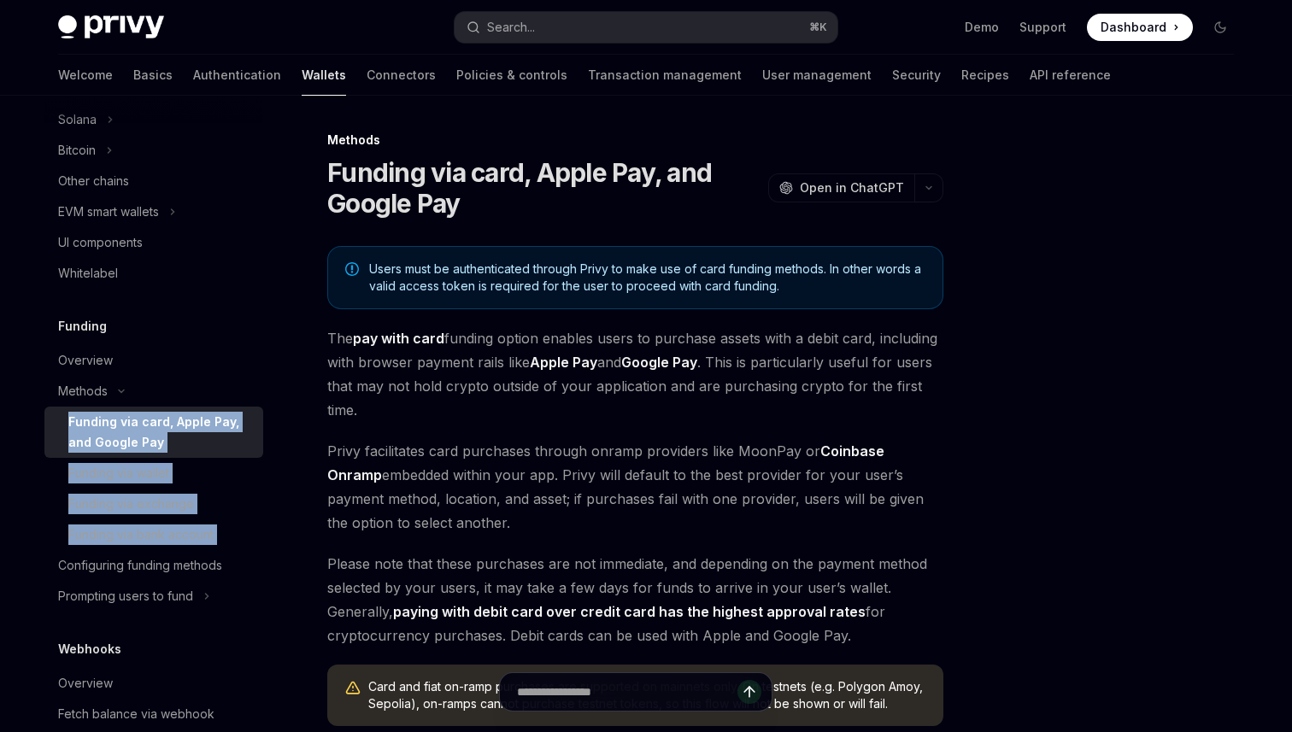  Describe the element at coordinates (88, 273) in the screenshot. I see `div: Whitelabel` at that location.